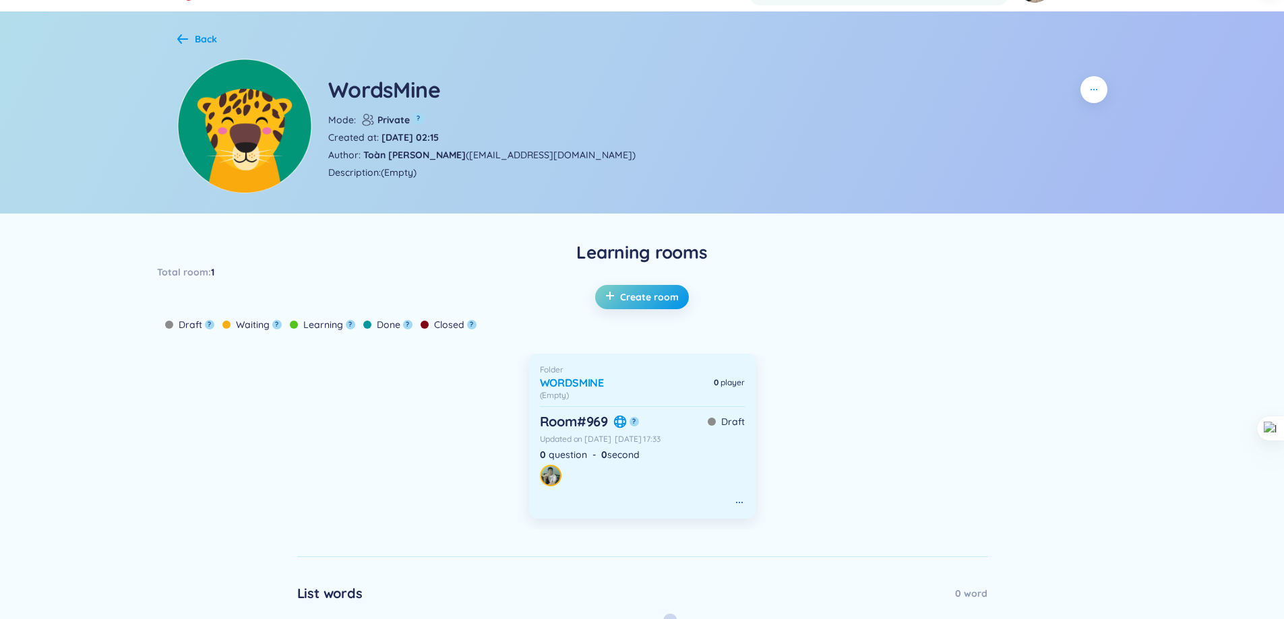  What do you see at coordinates (574, 422) in the screenshot?
I see `h6: Room # 969` at bounding box center [574, 422].